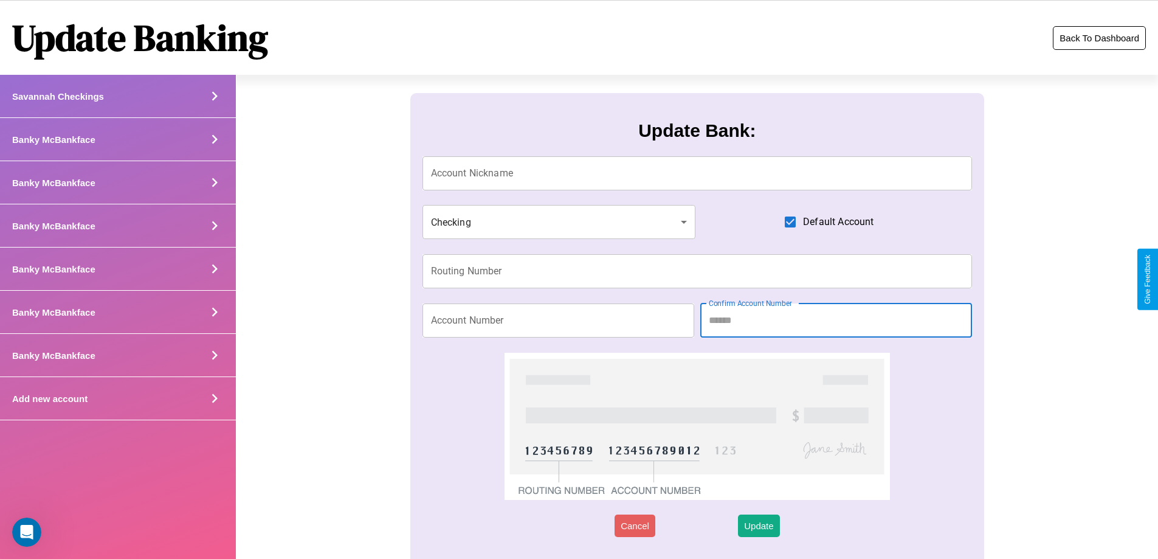  I want to click on button: Back To Dashboard, so click(1099, 38).